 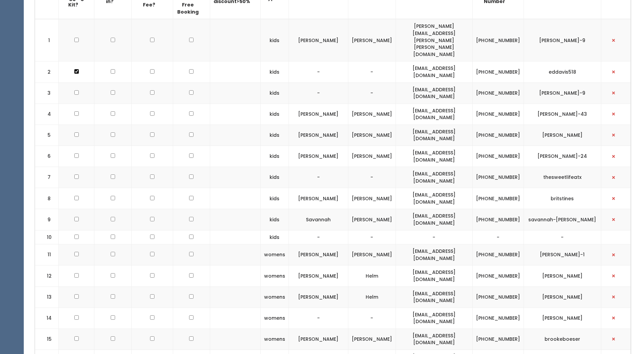 What do you see at coordinates (47, 318) in the screenshot?
I see `td: 14` at bounding box center [47, 318].